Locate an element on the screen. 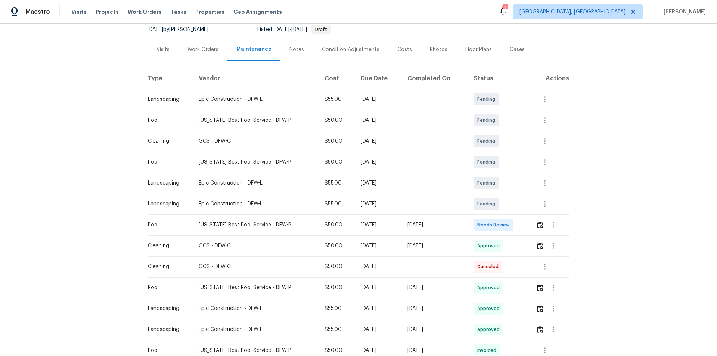  div: Work Orders is located at coordinates (203, 50).